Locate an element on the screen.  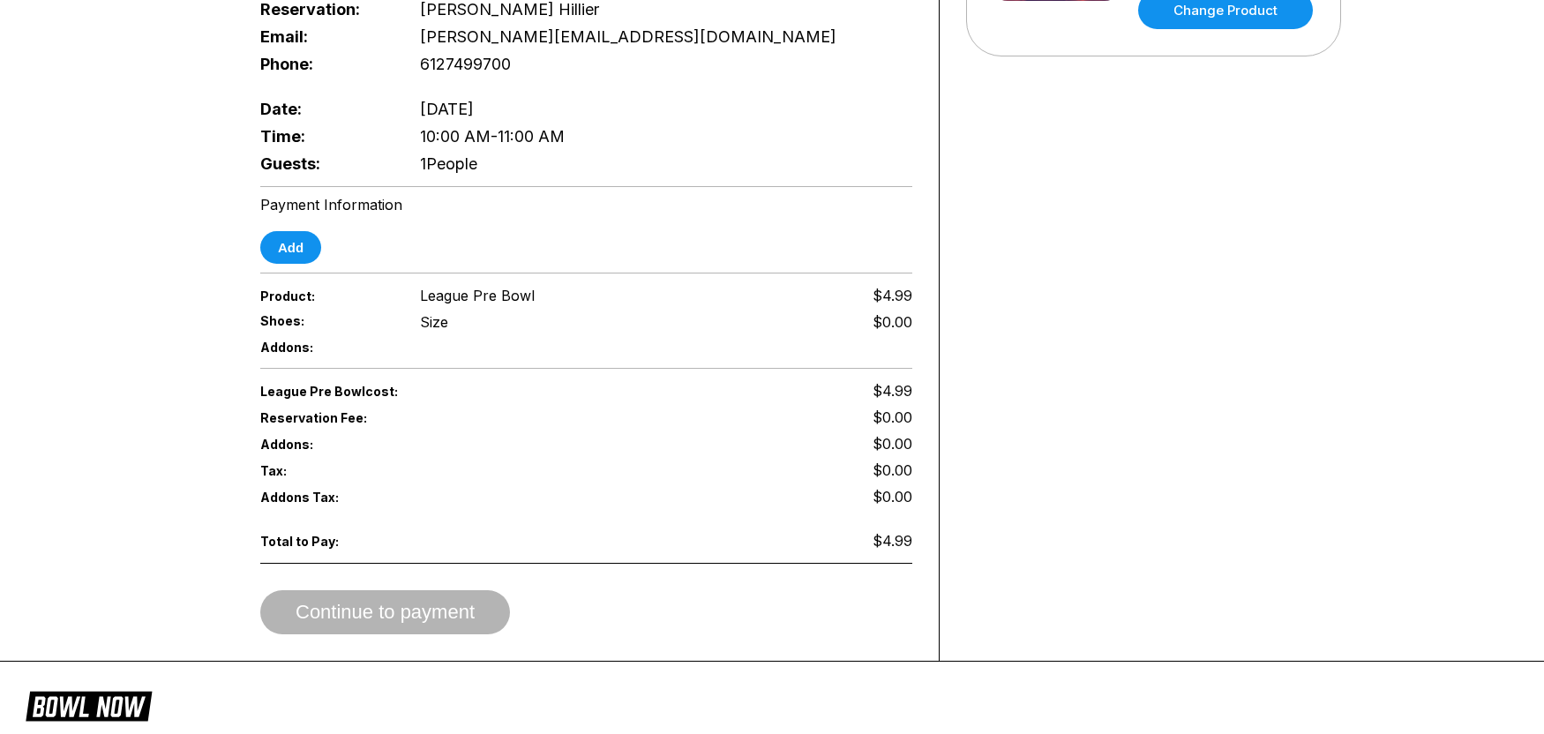
span: Guests: is located at coordinates (326, 163).